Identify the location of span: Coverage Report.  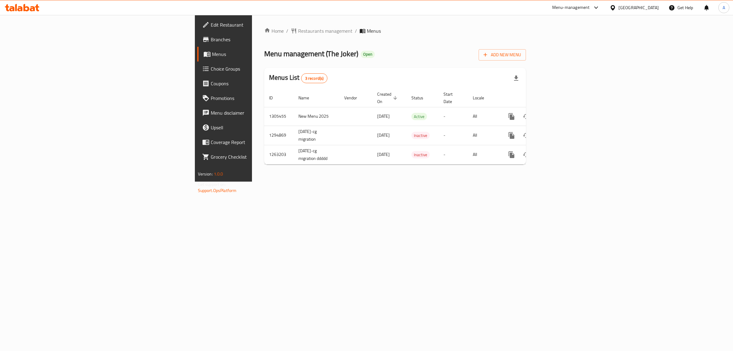
(262, 142).